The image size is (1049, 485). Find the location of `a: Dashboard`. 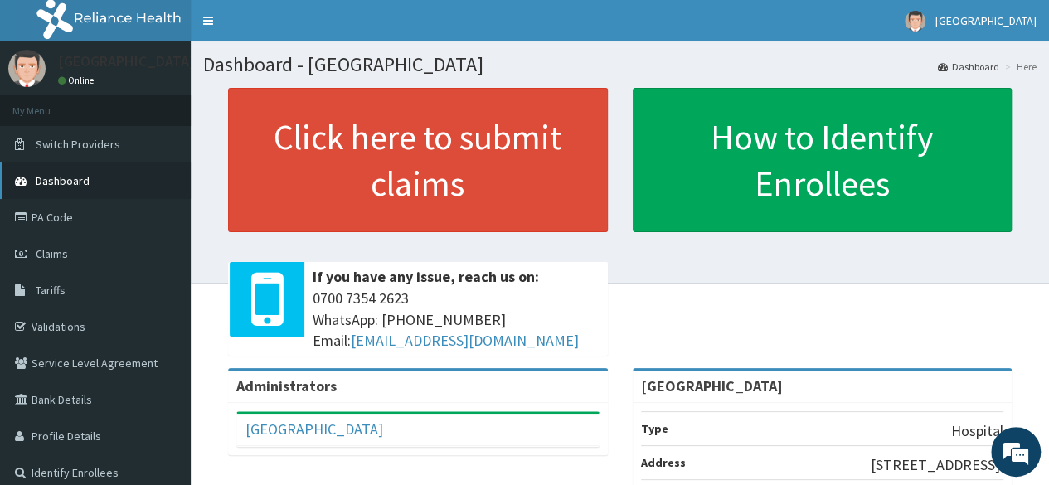

a: Dashboard is located at coordinates (969, 66).